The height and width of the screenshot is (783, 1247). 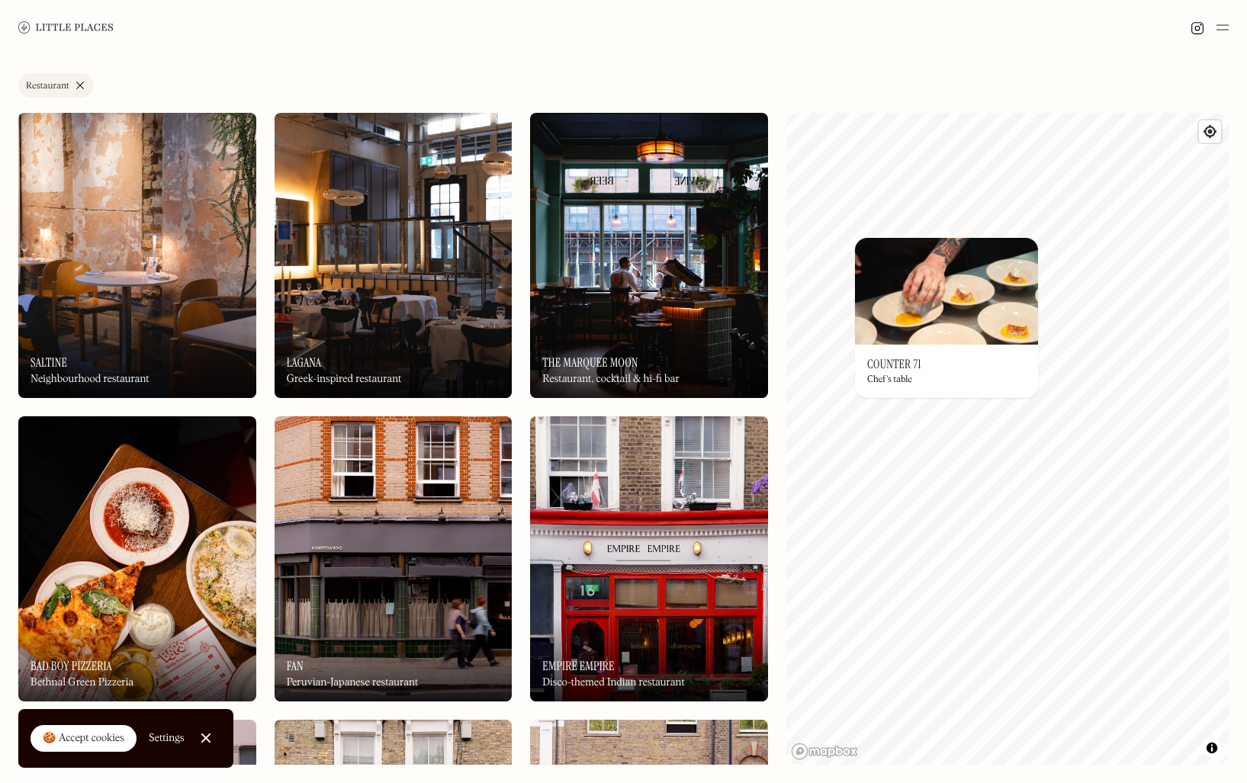 What do you see at coordinates (394, 255) in the screenshot?
I see `img: Lagana` at bounding box center [394, 255].